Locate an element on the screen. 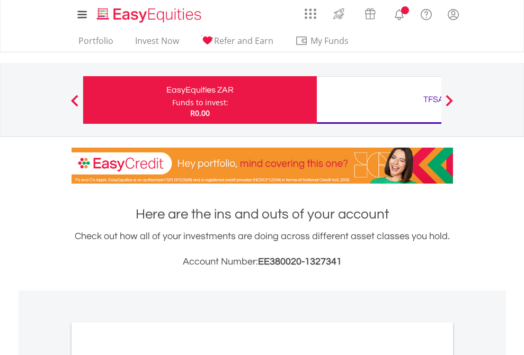 The height and width of the screenshot is (355, 524). div: Funds to invest: is located at coordinates (200, 103).